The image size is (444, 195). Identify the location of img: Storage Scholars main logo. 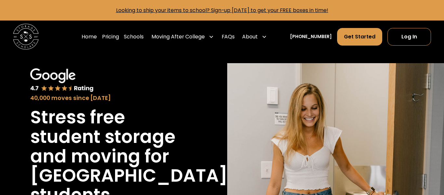
(26, 36).